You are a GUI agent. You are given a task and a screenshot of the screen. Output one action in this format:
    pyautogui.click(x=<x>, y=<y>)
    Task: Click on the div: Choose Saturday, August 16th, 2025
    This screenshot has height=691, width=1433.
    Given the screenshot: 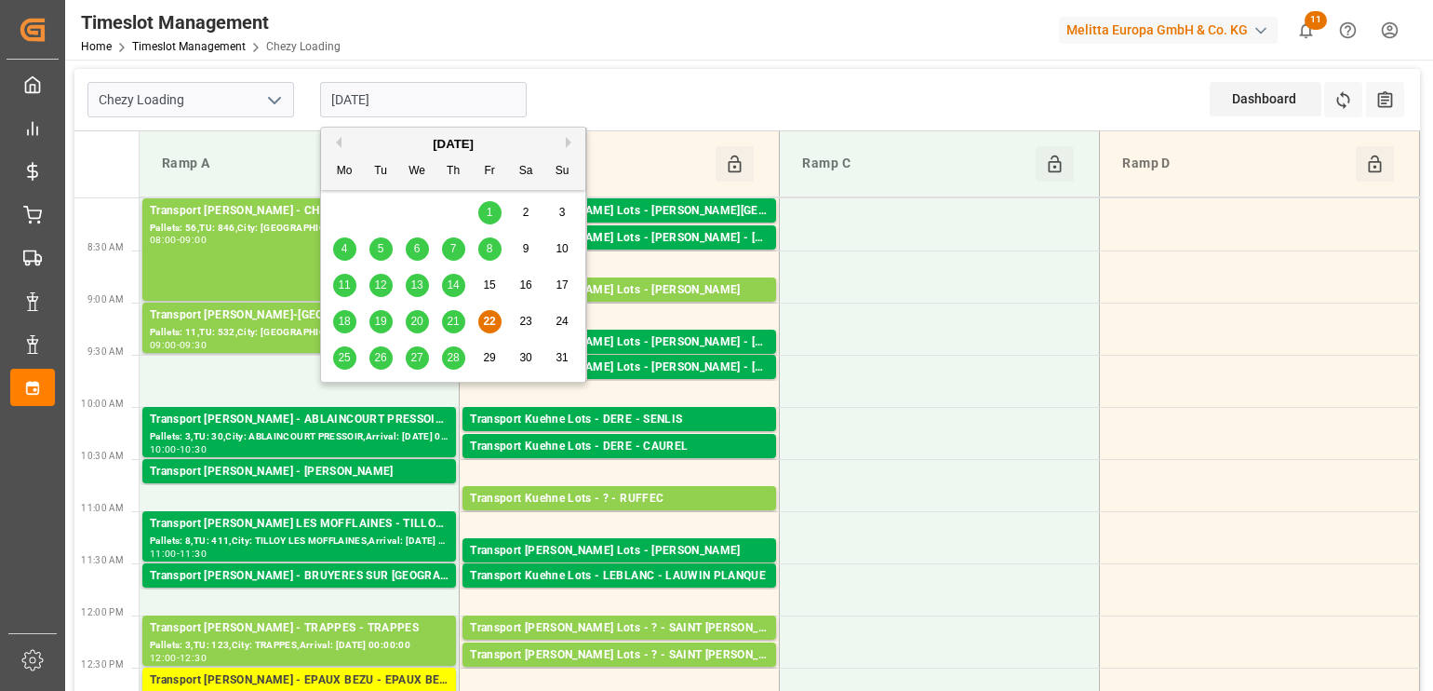 What is the action you would take?
    pyautogui.click(x=526, y=285)
    